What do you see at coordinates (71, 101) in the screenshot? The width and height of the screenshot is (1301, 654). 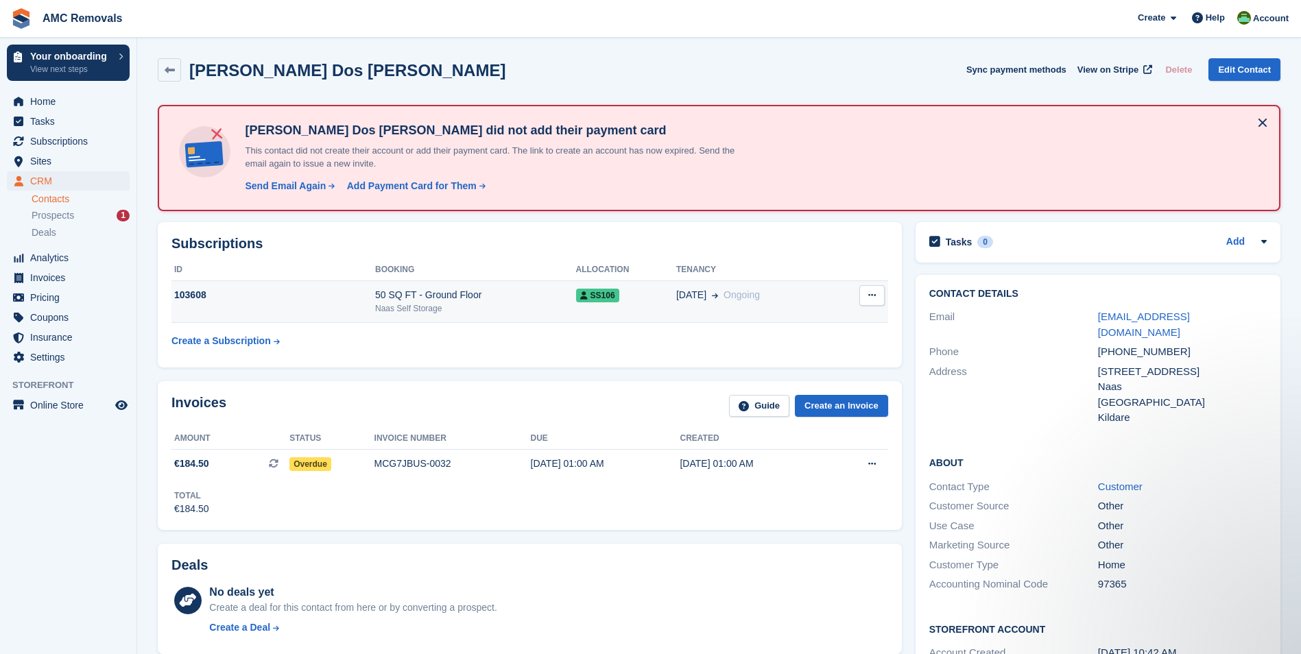 I see `span: Home` at bounding box center [71, 101].